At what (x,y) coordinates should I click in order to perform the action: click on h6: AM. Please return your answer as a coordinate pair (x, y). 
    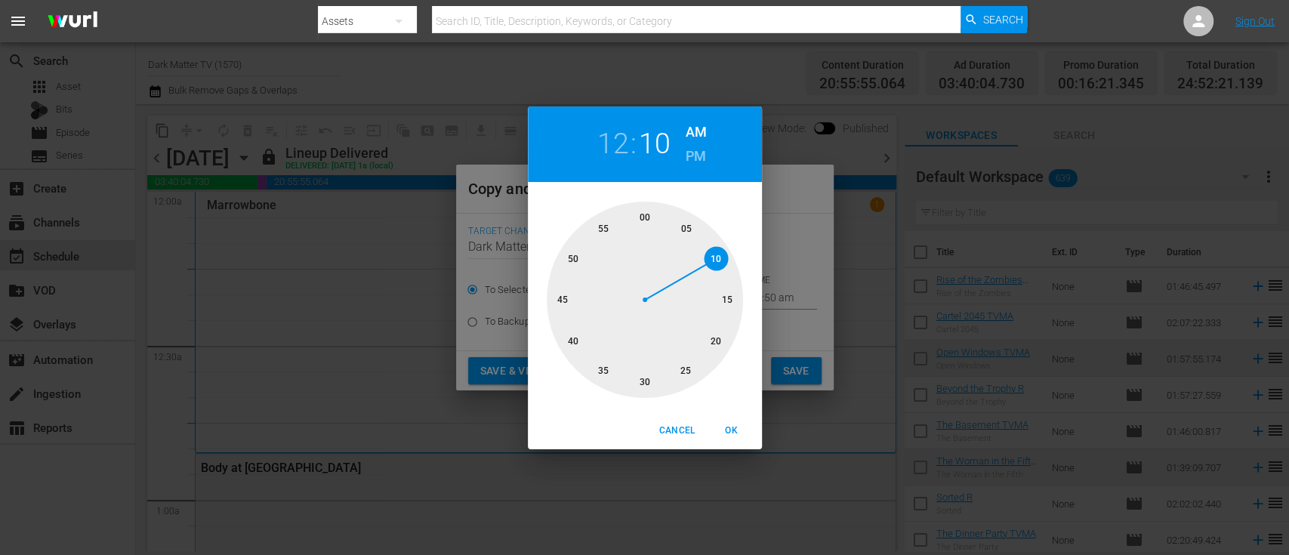
    Looking at the image, I should click on (696, 132).